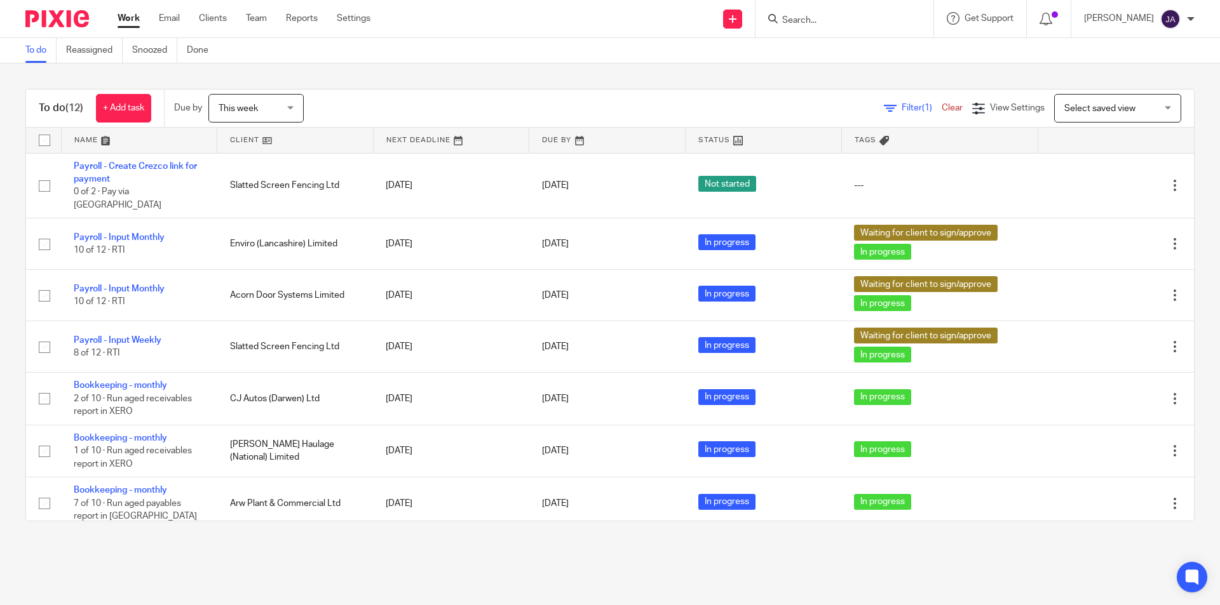 Image resolution: width=1220 pixels, height=605 pixels. What do you see at coordinates (921, 108) in the screenshot?
I see `span: Filter` at bounding box center [921, 108].